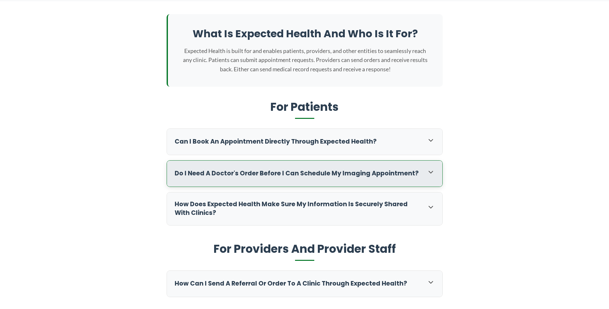 The width and height of the screenshot is (609, 309). Describe the element at coordinates (305, 173) in the screenshot. I see `div: Do I need a doctor's order before I can schedule my imaging appointment?` at that location.